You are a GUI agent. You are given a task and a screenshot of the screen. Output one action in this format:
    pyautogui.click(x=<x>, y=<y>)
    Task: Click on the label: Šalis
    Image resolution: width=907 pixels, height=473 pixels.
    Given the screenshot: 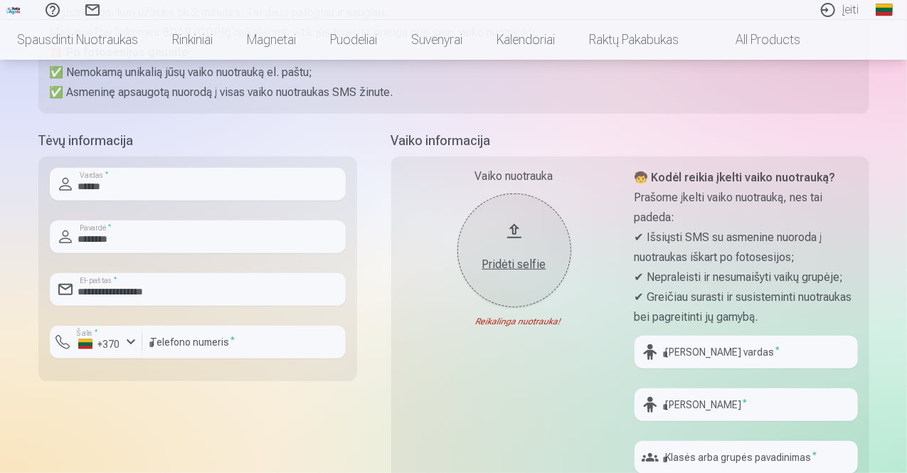 What is the action you would take?
    pyautogui.click(x=87, y=333)
    